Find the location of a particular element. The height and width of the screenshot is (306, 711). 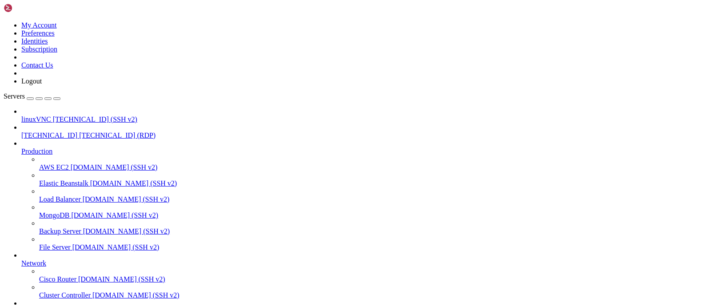

span: AWS EC2 is located at coordinates (54, 167).